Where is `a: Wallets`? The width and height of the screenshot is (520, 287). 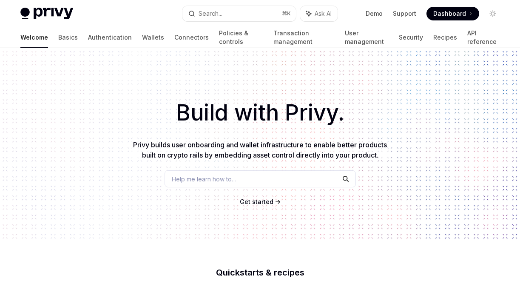
a: Wallets is located at coordinates (153, 37).